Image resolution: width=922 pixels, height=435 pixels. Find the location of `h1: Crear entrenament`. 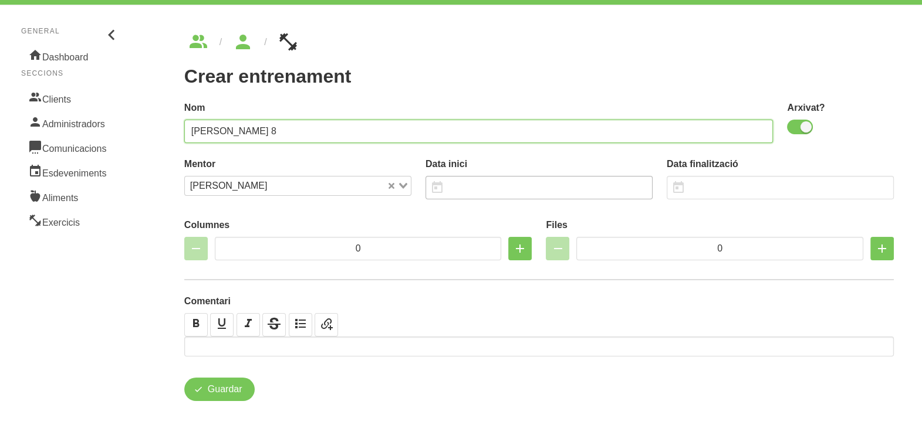

h1: Crear entrenament is located at coordinates (539, 76).